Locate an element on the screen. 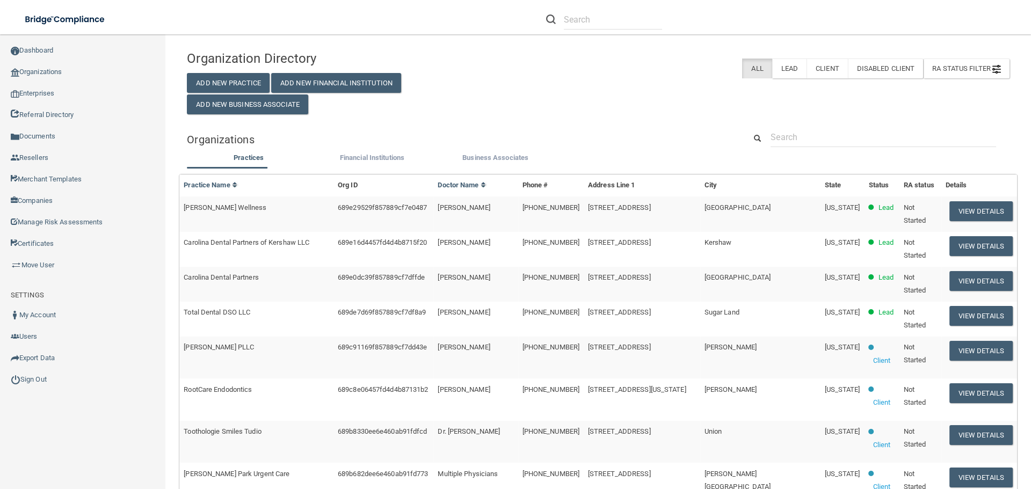 This screenshot has height=489, width=1031. li: Business Associate is located at coordinates (495, 159).